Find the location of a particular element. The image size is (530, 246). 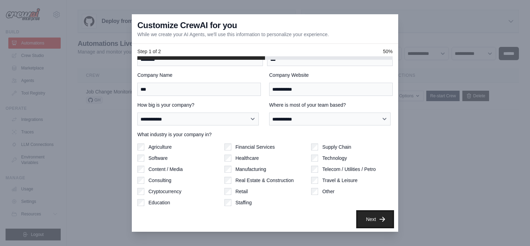

label: Healthcare is located at coordinates (247, 158).